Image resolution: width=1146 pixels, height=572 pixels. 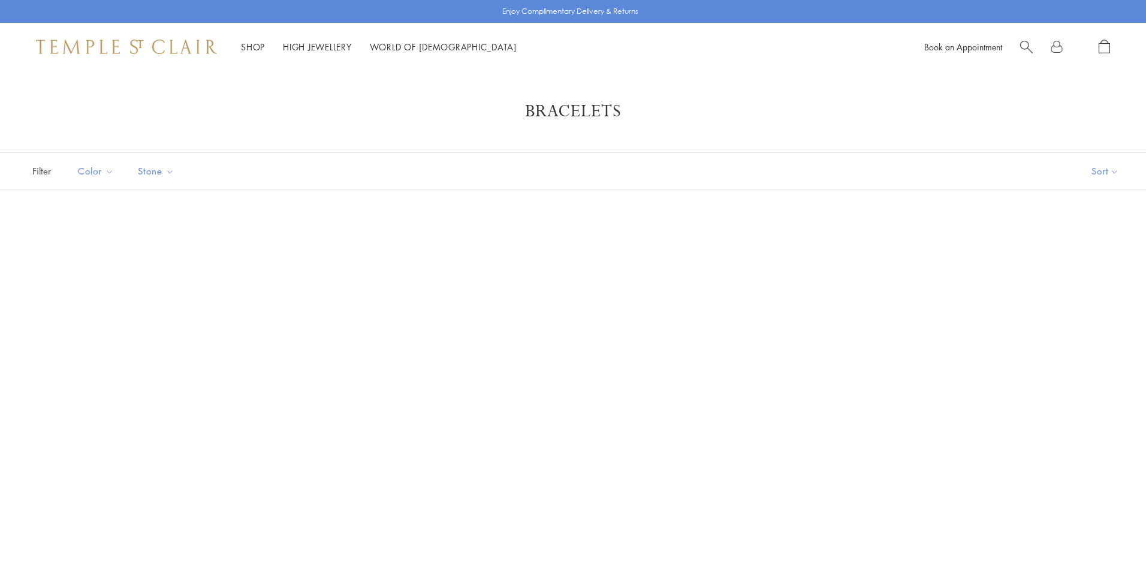 I want to click on span: Stone, so click(x=158, y=171).